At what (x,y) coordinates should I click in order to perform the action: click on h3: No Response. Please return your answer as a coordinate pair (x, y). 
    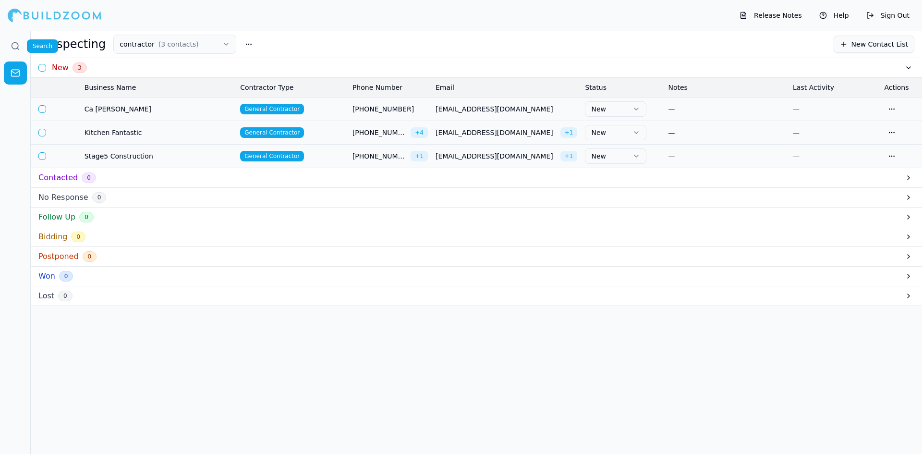
    Looking at the image, I should click on (63, 197).